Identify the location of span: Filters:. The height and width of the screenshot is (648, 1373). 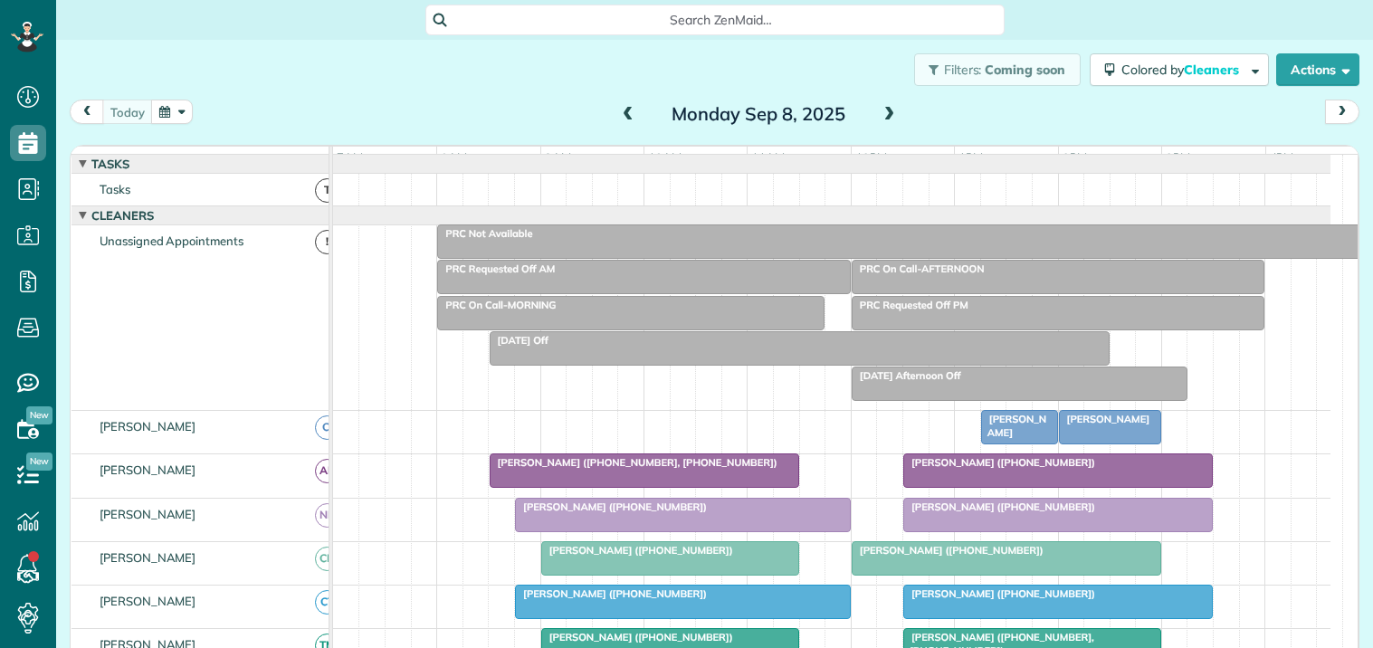
(963, 70).